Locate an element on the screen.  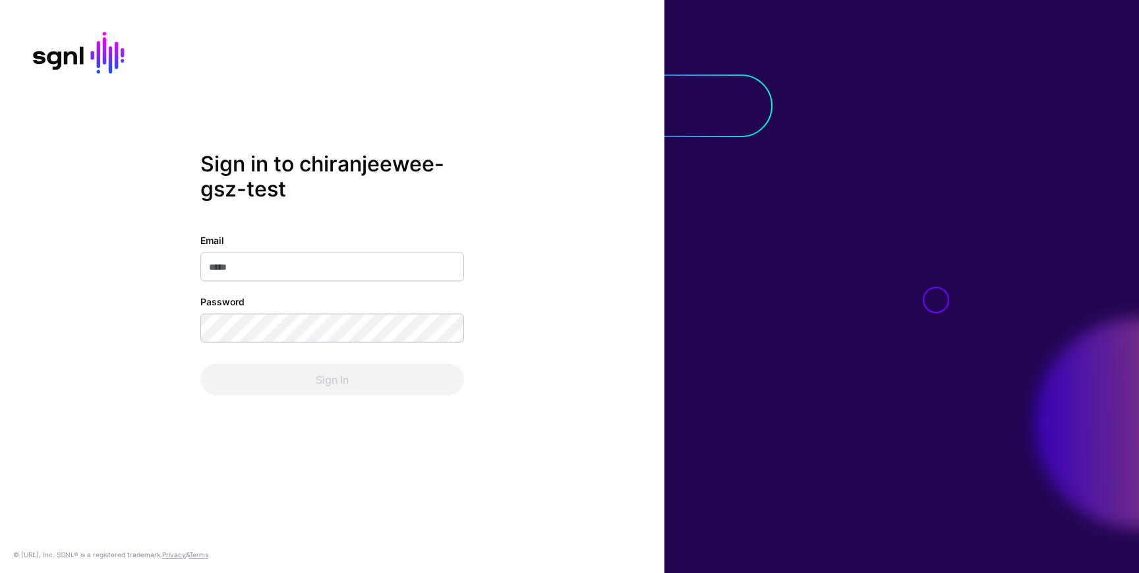
a: Terms is located at coordinates (198, 555).